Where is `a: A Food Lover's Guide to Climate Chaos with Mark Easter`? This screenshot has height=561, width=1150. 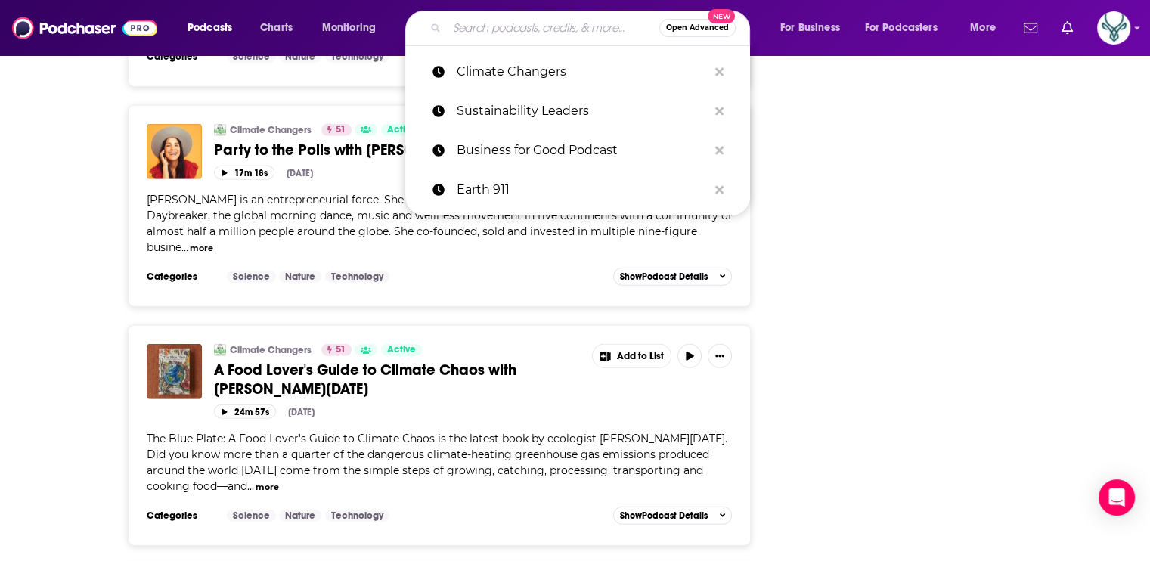 a: A Food Lover's Guide to Climate Chaos with Mark Easter is located at coordinates (174, 371).